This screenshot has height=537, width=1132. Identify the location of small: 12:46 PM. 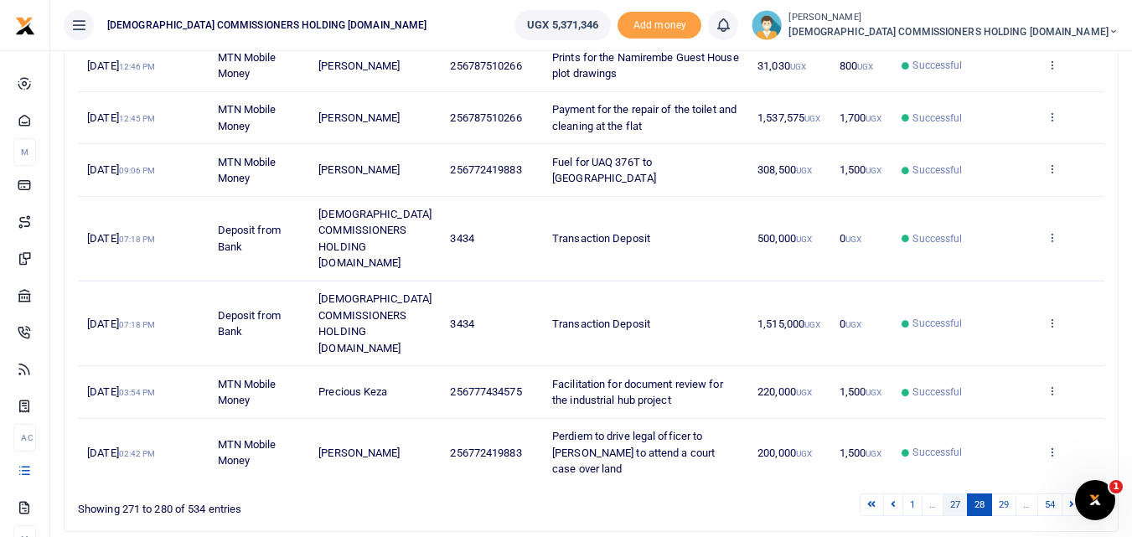
(137, 66).